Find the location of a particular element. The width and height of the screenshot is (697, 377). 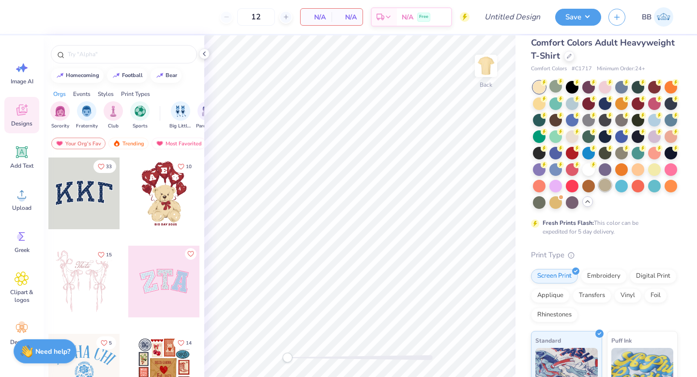

img: trending.gif is located at coordinates (117, 143).